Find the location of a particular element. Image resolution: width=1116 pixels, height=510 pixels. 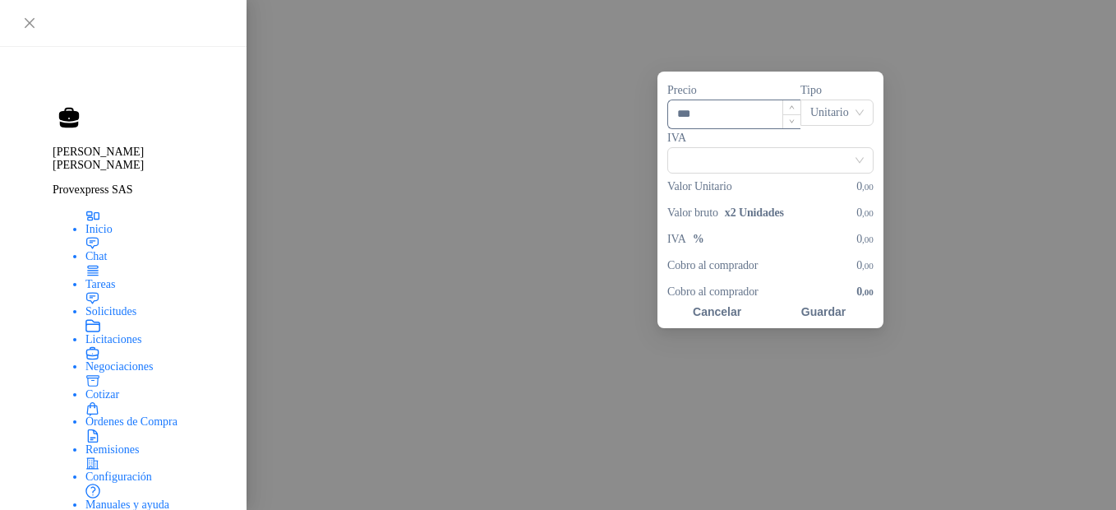

p: Provexpress SAS is located at coordinates (140, 190).